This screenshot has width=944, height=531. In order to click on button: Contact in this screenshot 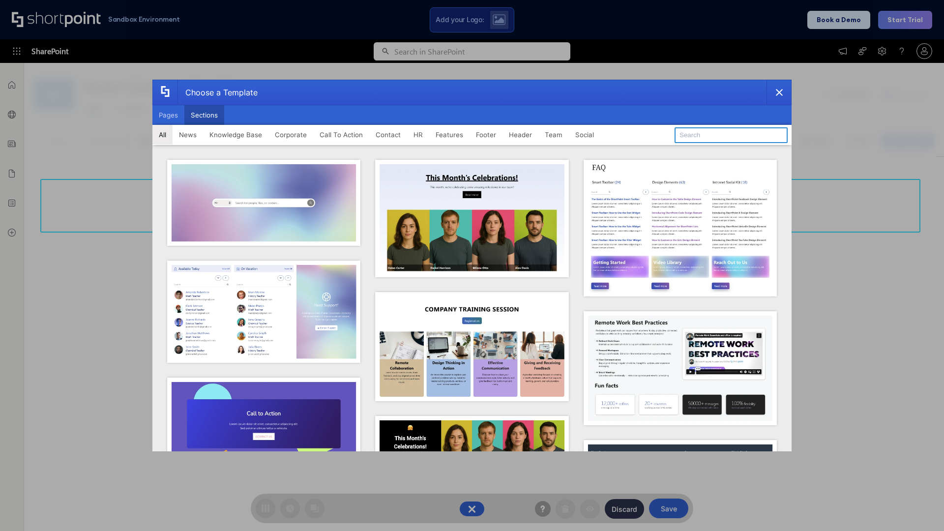, I will do `click(388, 135)`.